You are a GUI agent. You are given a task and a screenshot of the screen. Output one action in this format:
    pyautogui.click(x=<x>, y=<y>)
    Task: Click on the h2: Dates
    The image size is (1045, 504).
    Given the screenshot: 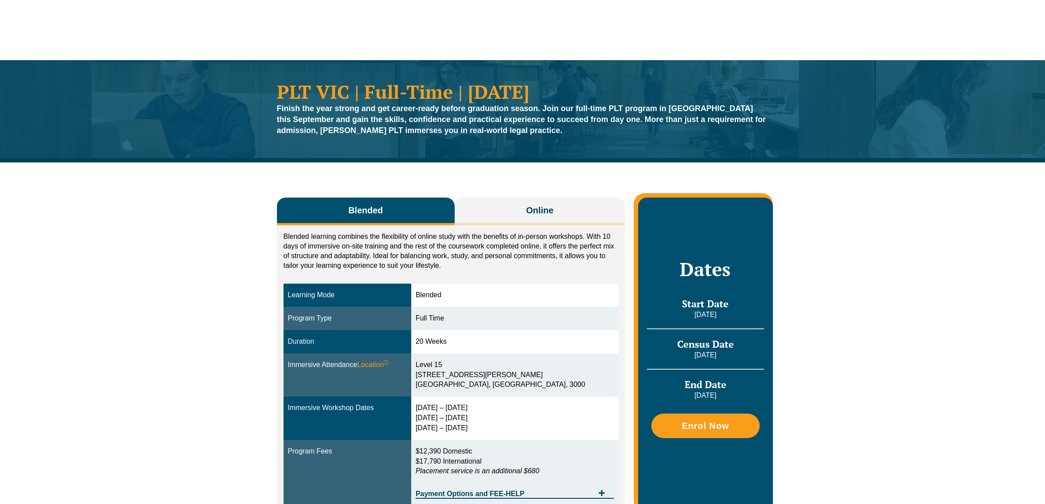 What is the action you would take?
    pyautogui.click(x=705, y=269)
    